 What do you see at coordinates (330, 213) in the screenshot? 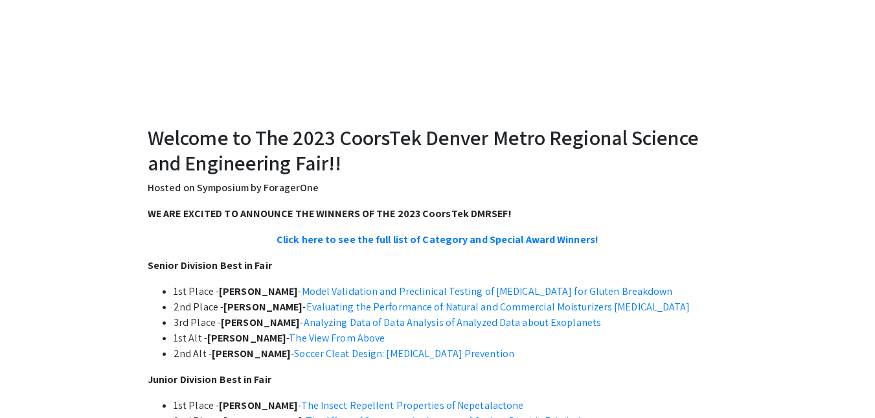
I see `strong: WE ARE EXCITED TO ANNOUNCE THE WINNERS OF THE 2023 CoorsTek DMRSEF!` at bounding box center [330, 213].